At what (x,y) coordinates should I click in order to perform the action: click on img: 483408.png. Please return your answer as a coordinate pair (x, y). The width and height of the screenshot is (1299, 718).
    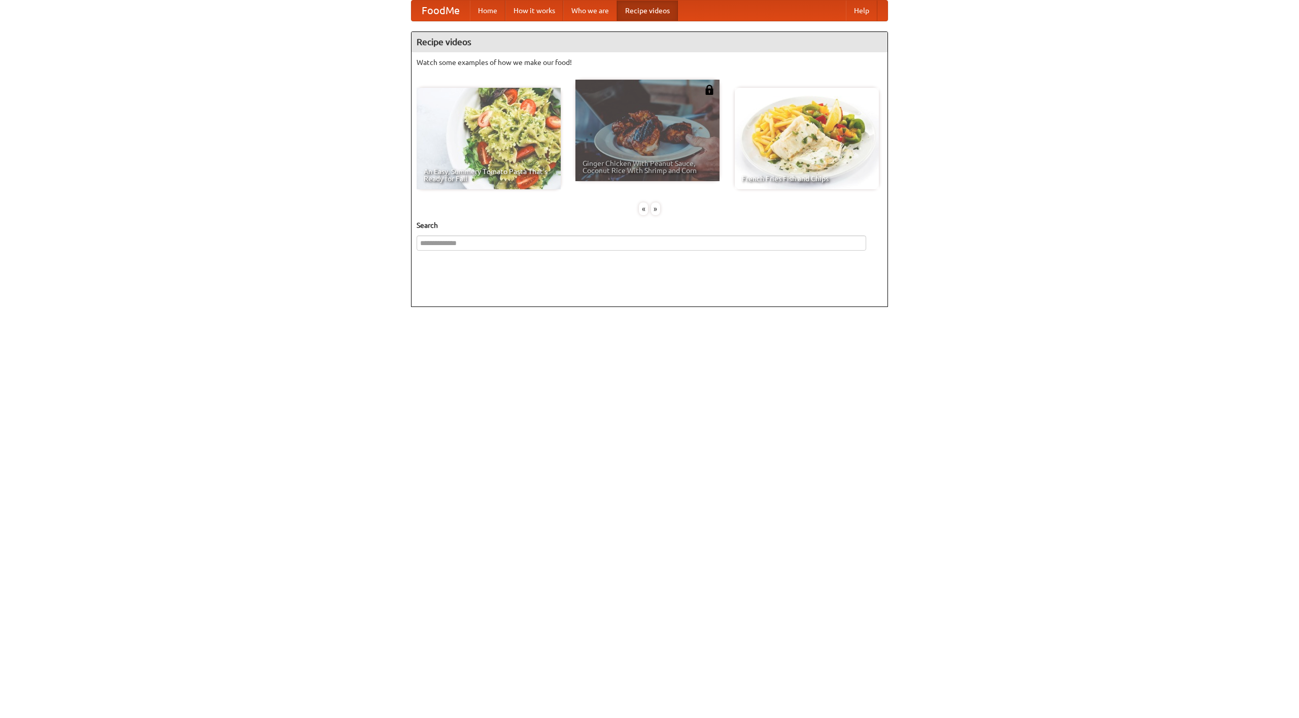
    Looking at the image, I should click on (709, 90).